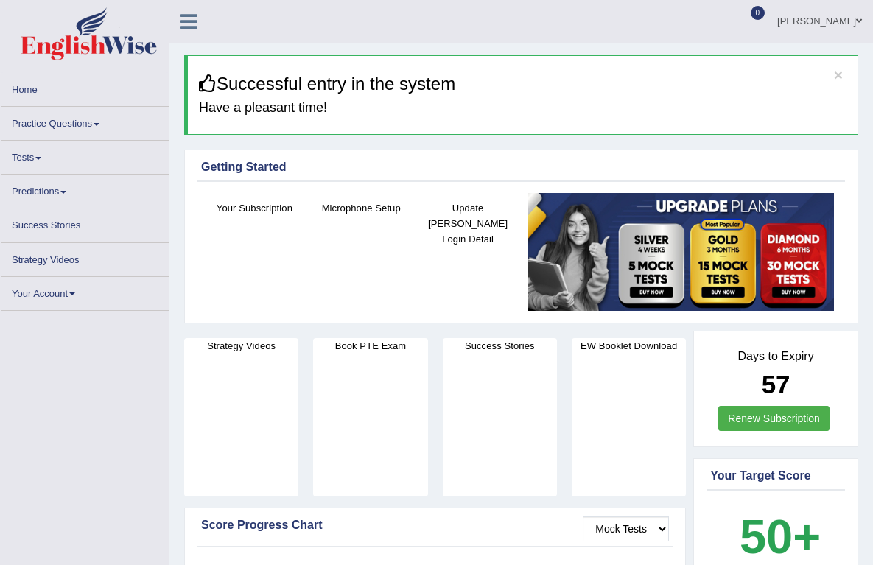 This screenshot has width=873, height=565. Describe the element at coordinates (85, 189) in the screenshot. I see `a: Predictions` at that location.